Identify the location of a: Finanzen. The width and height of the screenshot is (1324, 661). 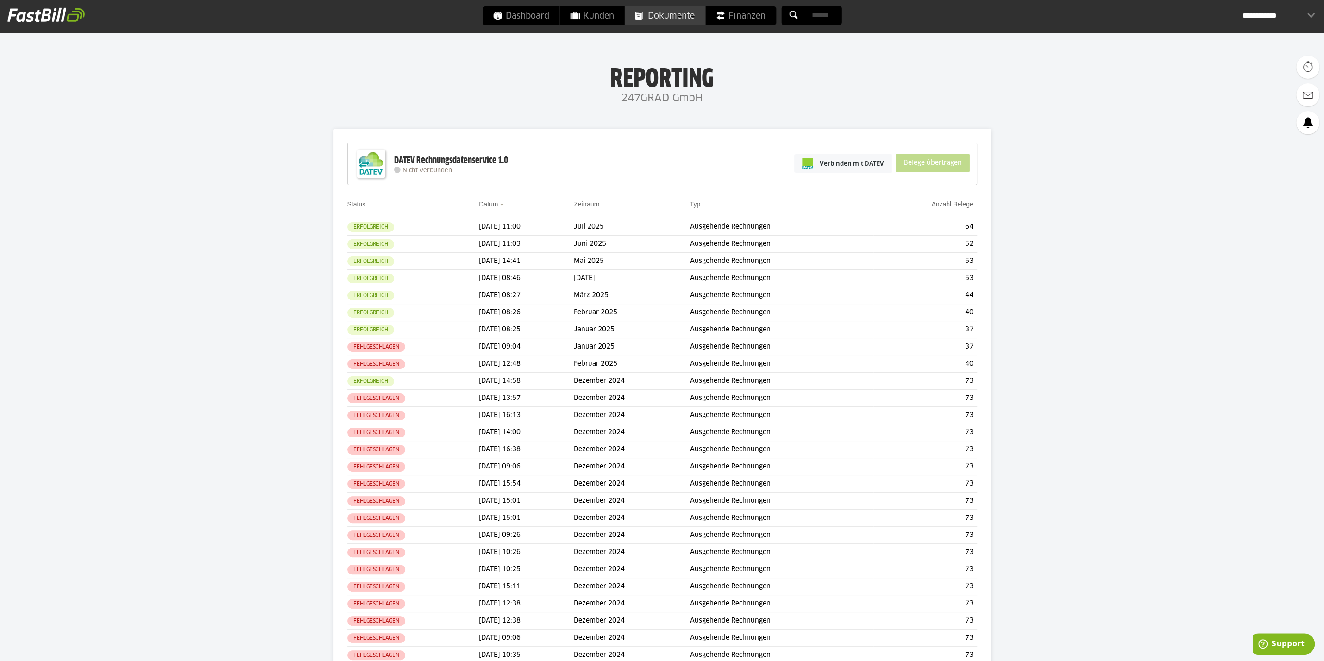
(740, 16).